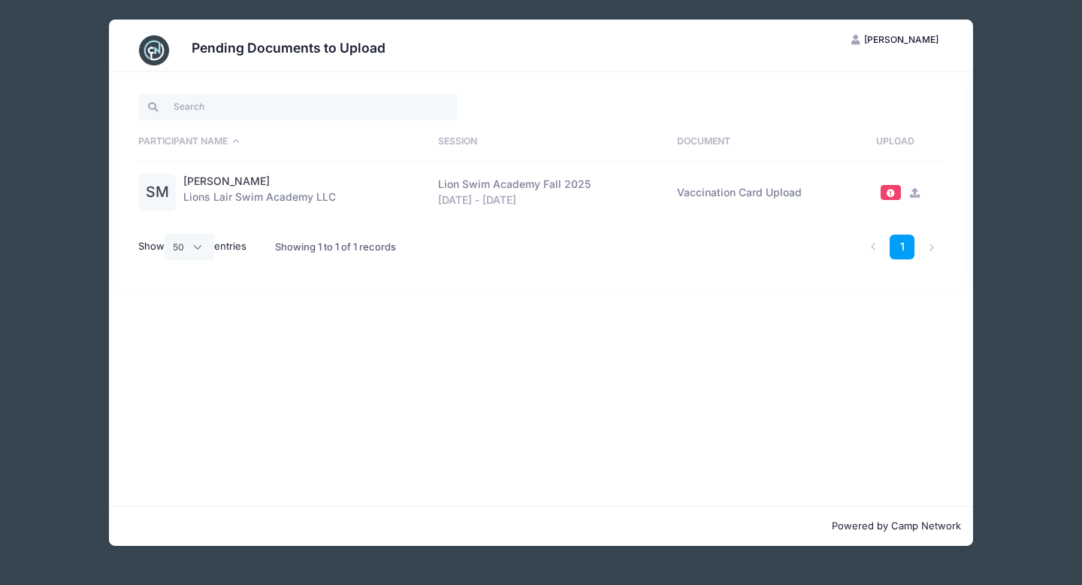 The image size is (1082, 585). Describe the element at coordinates (906, 142) in the screenshot. I see `th: Upload: activate to sort column ascending` at that location.